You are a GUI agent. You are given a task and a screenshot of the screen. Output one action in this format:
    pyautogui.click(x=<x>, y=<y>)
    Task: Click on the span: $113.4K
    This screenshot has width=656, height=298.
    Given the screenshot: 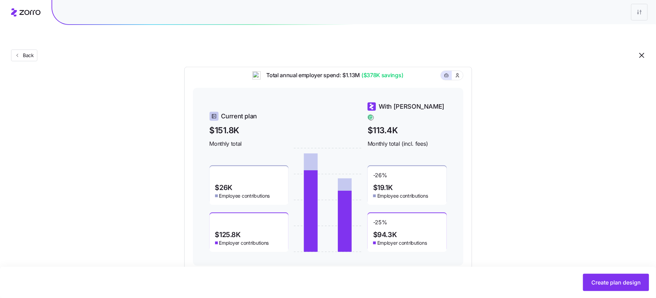 What is the action you would take?
    pyautogui.click(x=407, y=130)
    